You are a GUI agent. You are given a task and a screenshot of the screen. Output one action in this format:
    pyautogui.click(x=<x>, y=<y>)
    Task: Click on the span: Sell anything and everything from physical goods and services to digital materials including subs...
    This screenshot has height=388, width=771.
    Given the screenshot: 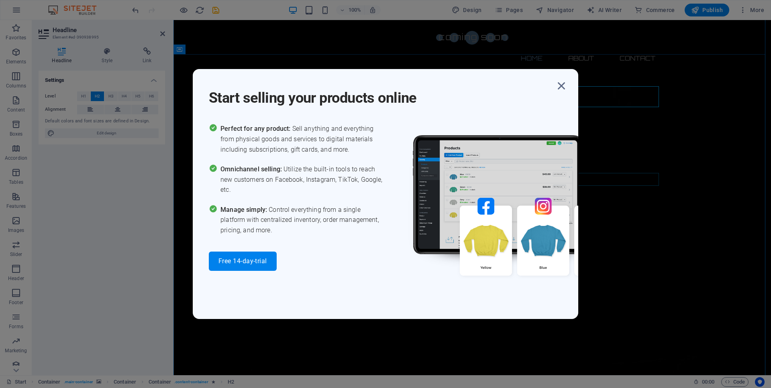 What is the action you would take?
    pyautogui.click(x=303, y=139)
    